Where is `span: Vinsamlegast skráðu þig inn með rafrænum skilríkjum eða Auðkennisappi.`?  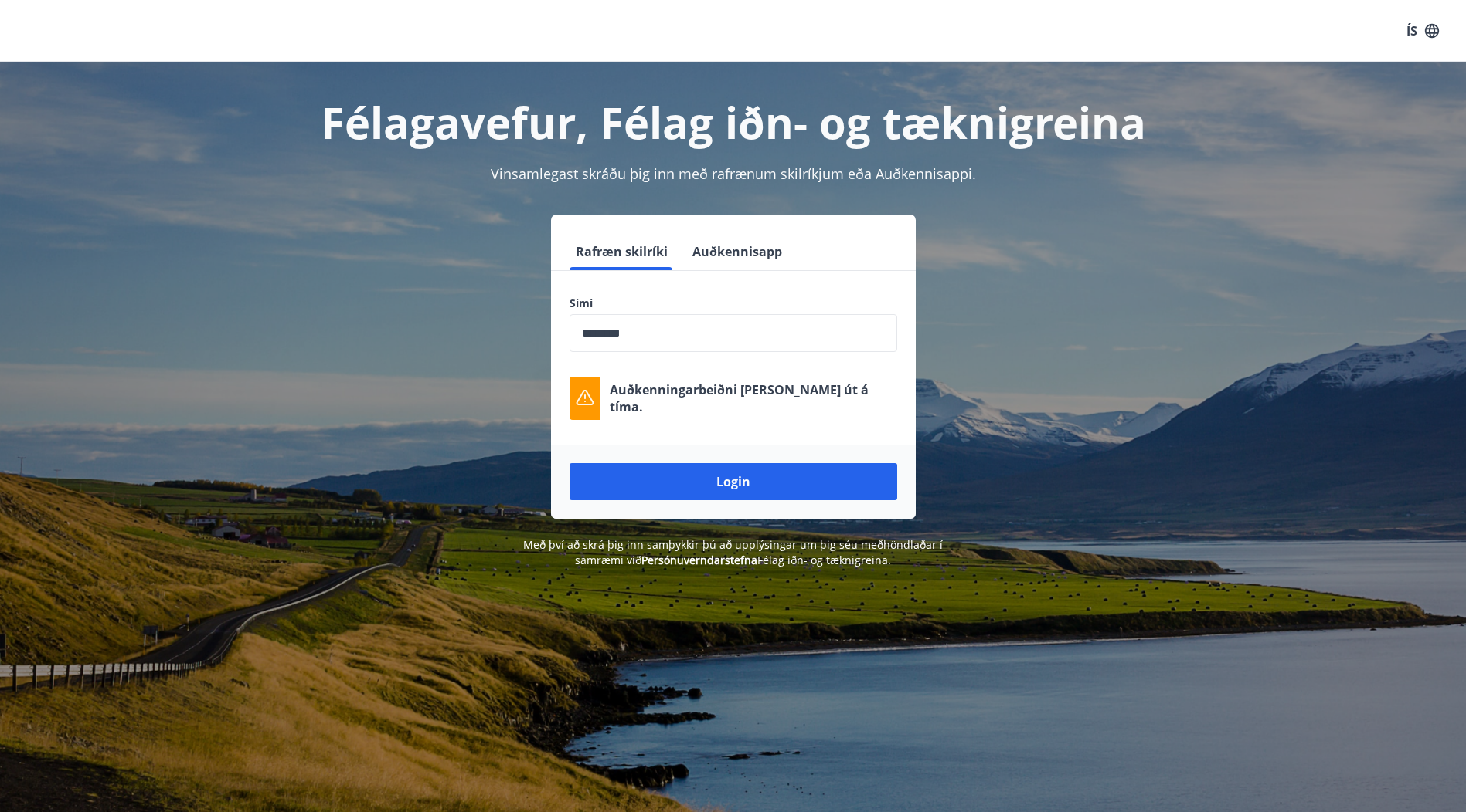 span: Vinsamlegast skráðu þig inn með rafrænum skilríkjum eða Auðkennisappi. is located at coordinates (733, 173).